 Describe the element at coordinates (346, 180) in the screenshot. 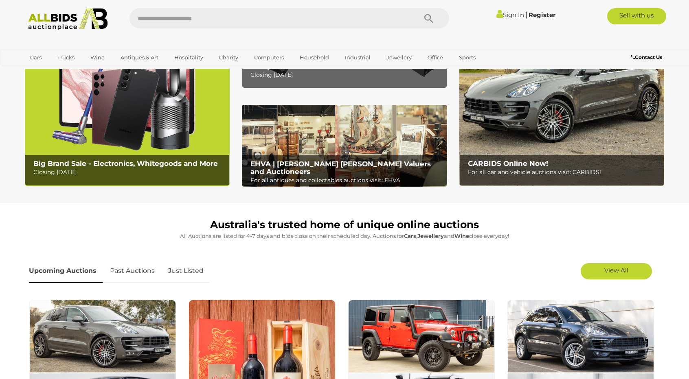

I see `p: For all antiques and collectables auctions visit: EHVA` at that location.